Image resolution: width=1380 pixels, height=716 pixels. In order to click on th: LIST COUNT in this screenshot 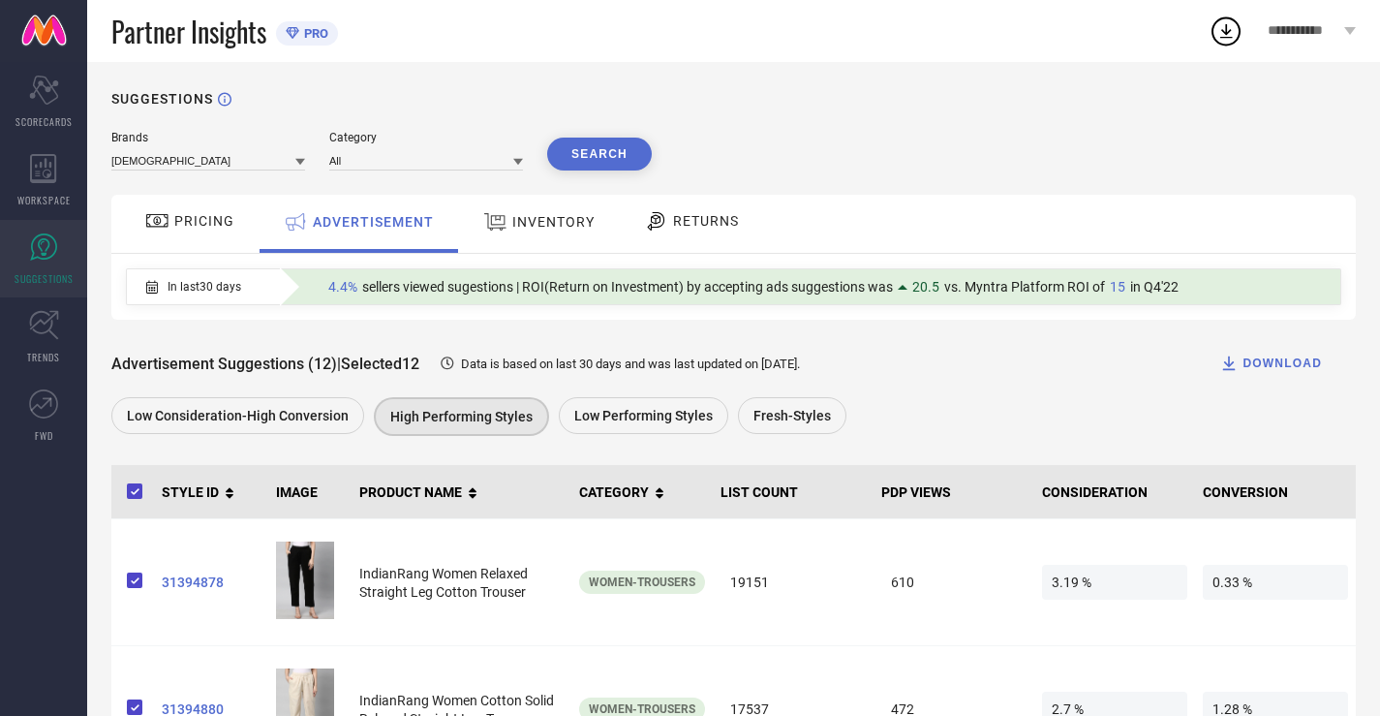, I will do `click(793, 492)`.